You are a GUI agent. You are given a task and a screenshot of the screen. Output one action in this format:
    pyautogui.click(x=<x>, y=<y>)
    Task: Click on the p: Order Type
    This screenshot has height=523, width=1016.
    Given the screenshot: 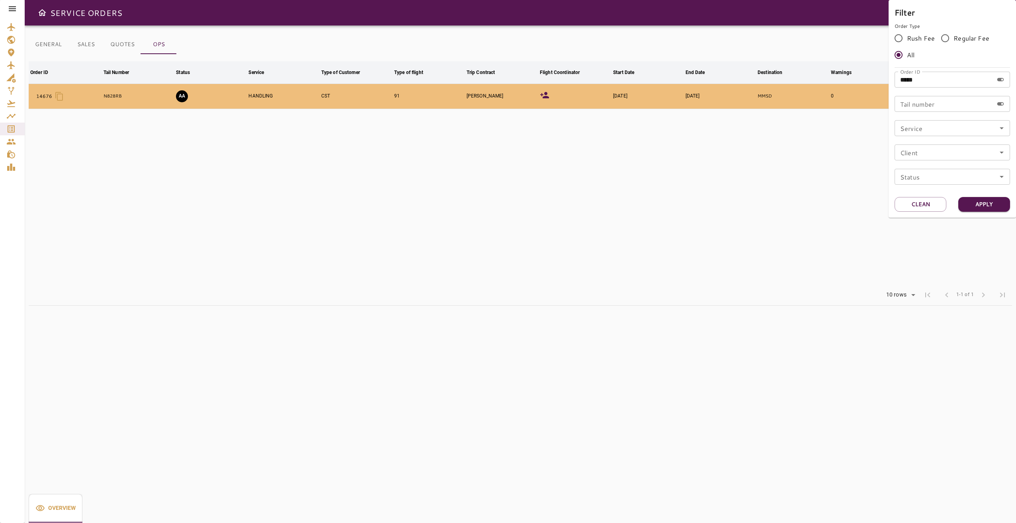 What is the action you would take?
    pyautogui.click(x=952, y=26)
    